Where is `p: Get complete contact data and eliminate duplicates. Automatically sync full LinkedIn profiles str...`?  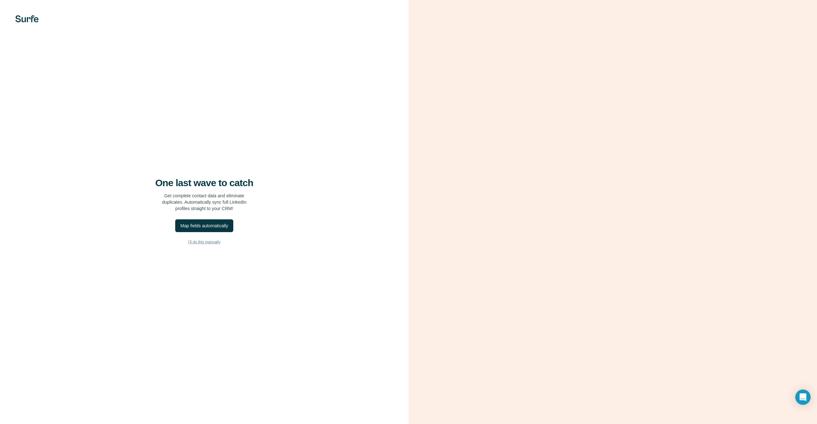
p: Get complete contact data and eliminate duplicates. Automatically sync full LinkedIn profiles str... is located at coordinates (204, 202).